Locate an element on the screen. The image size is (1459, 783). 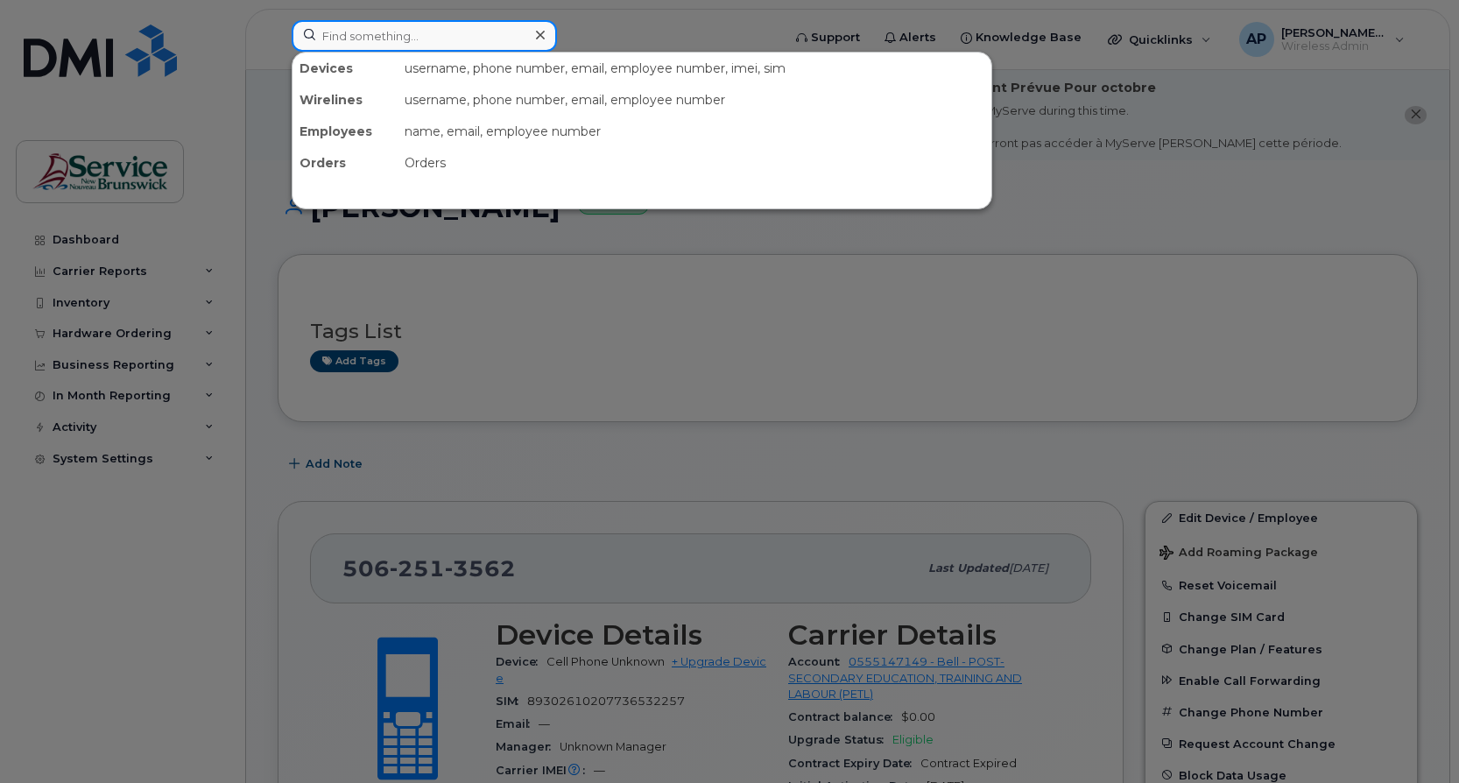
div: username, phone number, email, employee number, imei, sim is located at coordinates (694, 68).